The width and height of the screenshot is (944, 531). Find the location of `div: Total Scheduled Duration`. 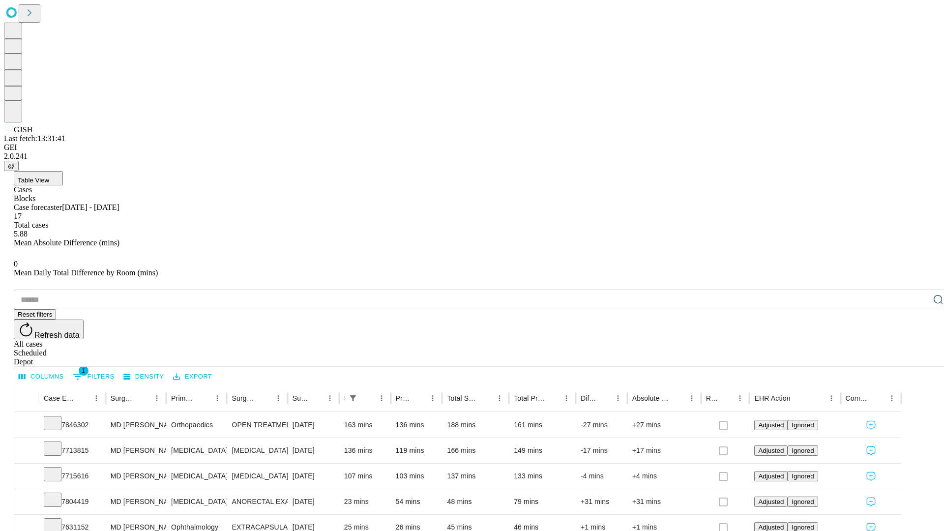

div: Total Scheduled Duration is located at coordinates (462, 398).